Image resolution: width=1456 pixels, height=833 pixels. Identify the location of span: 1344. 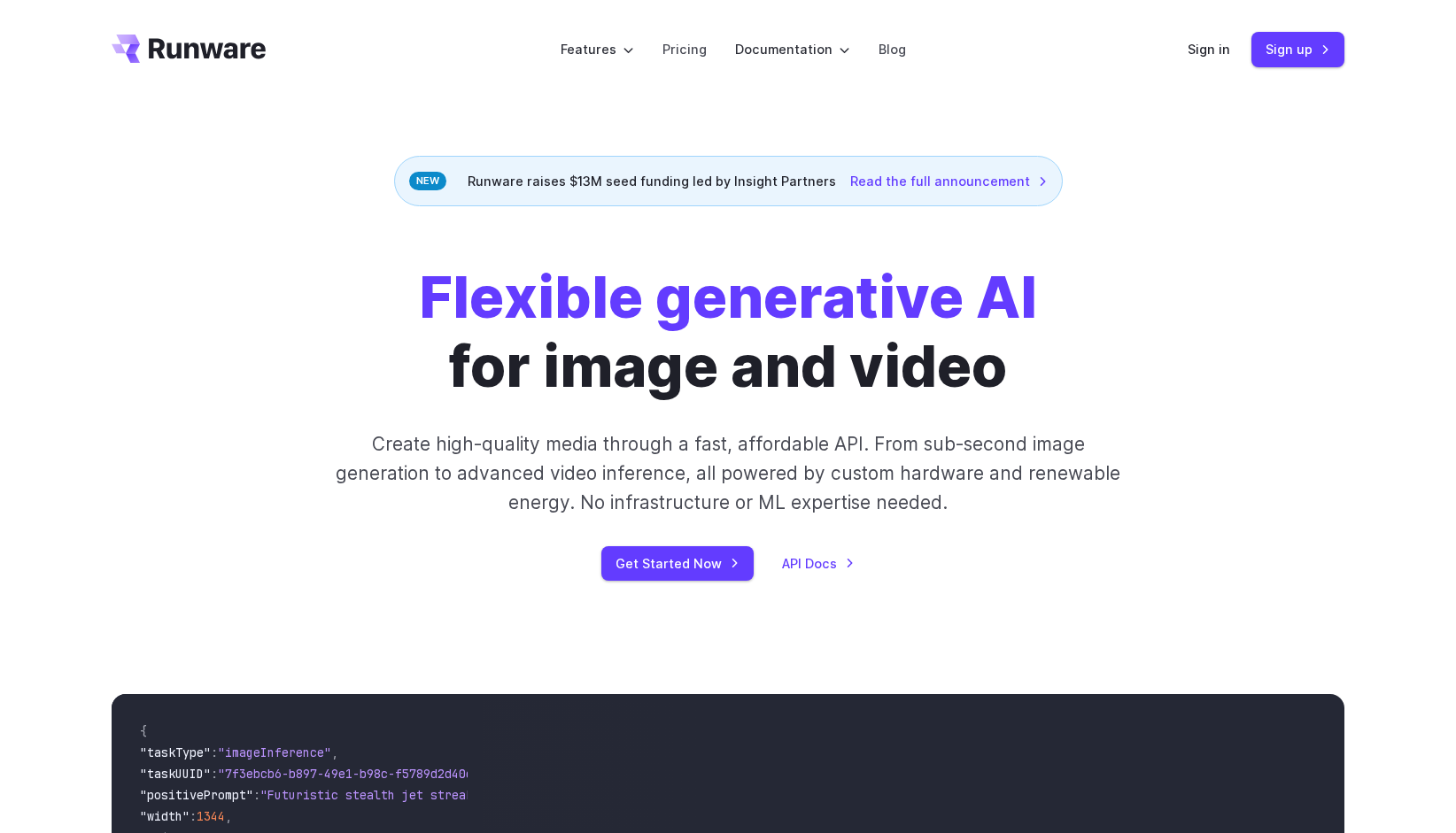
(210, 817).